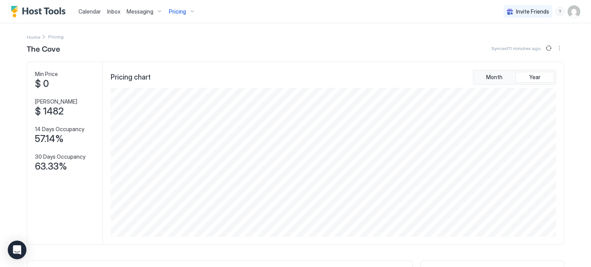 The image size is (591, 267). I want to click on span: Messaging, so click(140, 12).